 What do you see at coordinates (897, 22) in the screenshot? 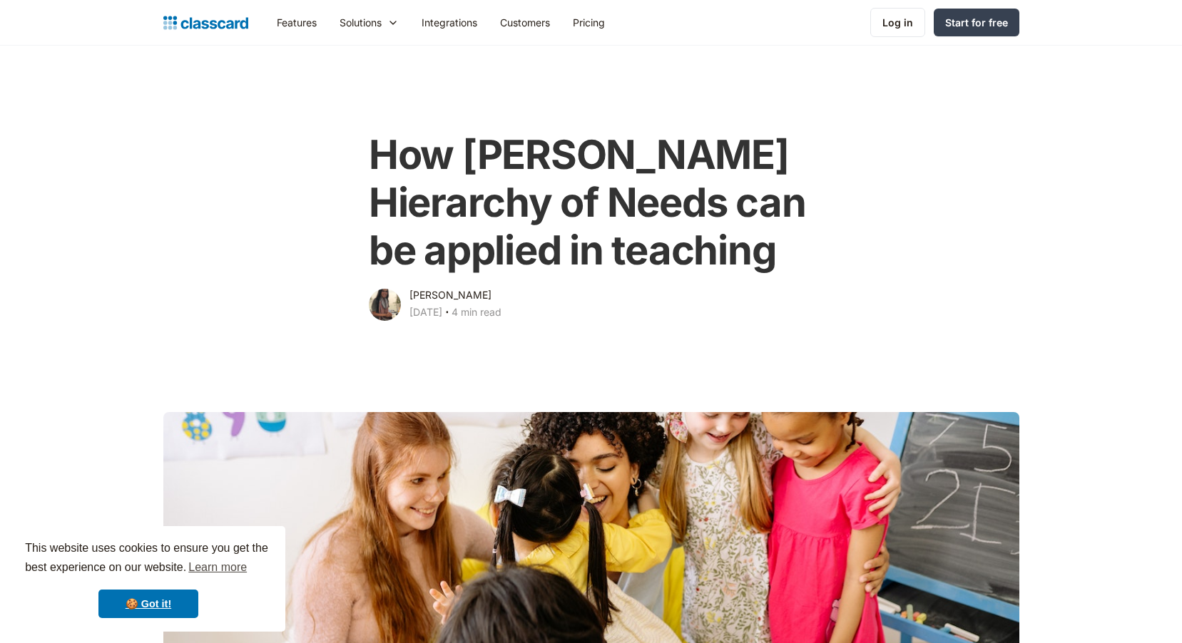
I see `a: Log in` at bounding box center [897, 22].